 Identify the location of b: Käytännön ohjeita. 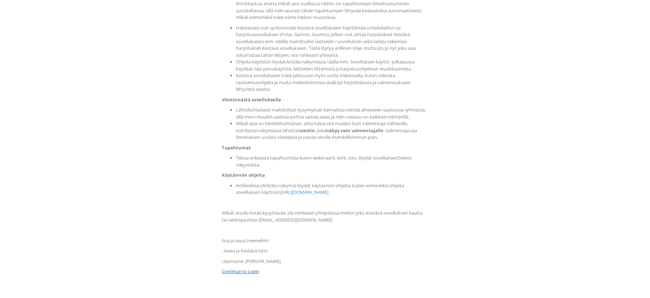
(243, 175).